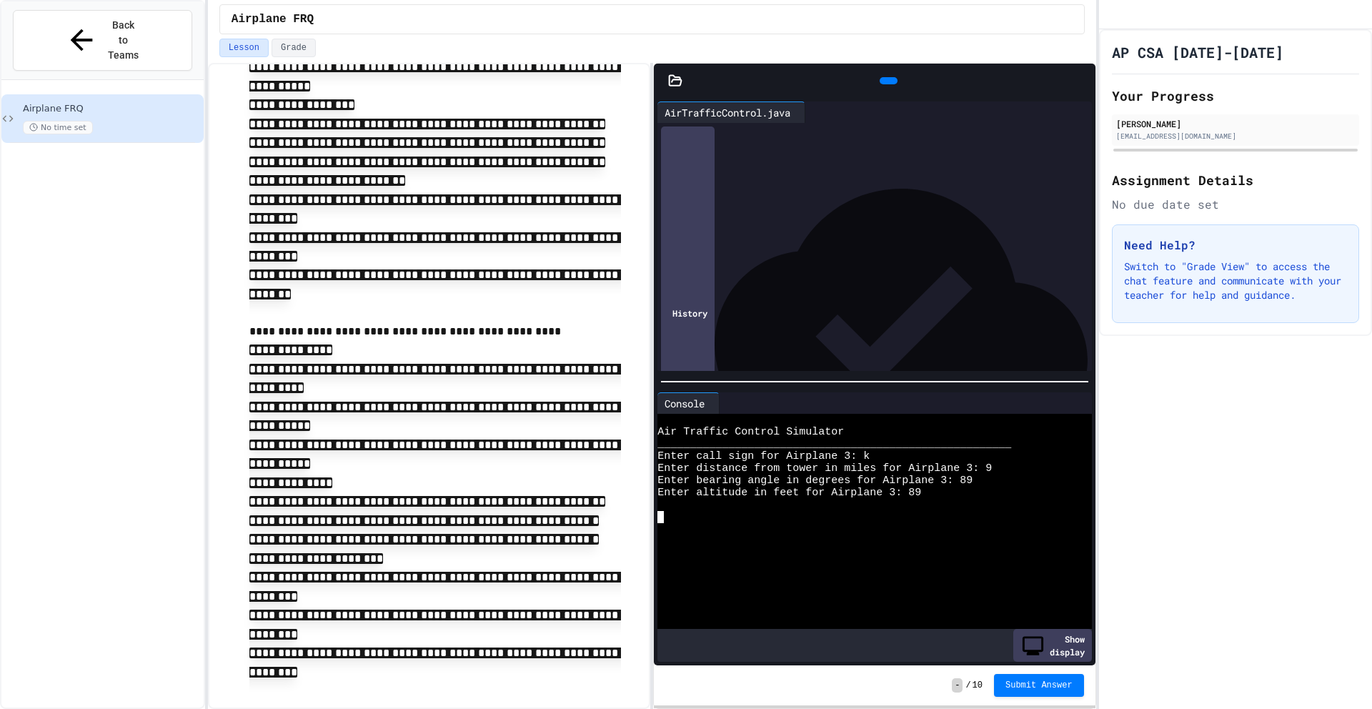  Describe the element at coordinates (1236, 96) in the screenshot. I see `h2: Your Progress` at that location.